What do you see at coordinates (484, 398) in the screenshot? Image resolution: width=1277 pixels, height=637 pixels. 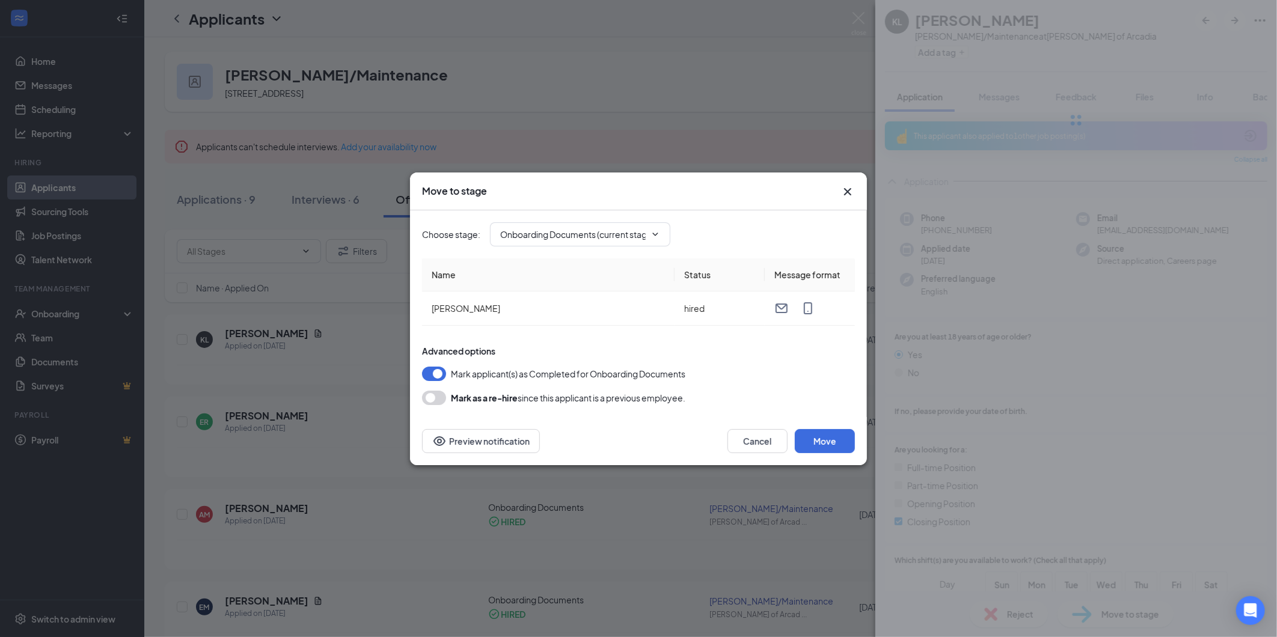 I see `b: Mark as a re-hire` at bounding box center [484, 398].